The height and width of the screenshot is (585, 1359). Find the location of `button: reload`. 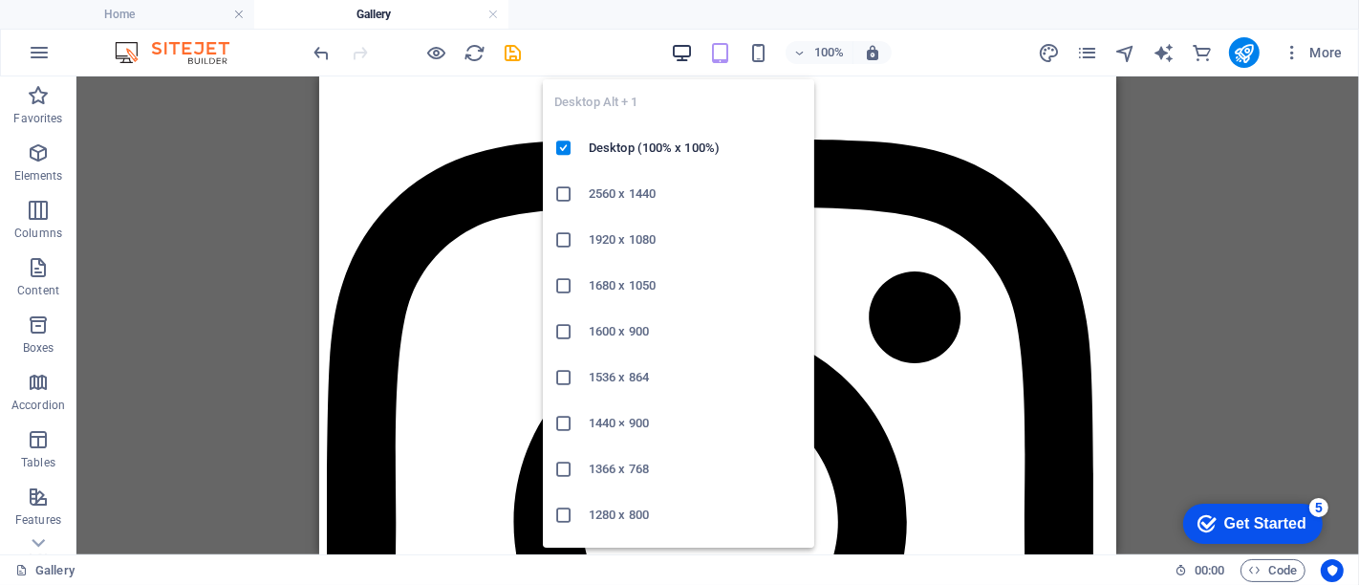

button: reload is located at coordinates (475, 53).